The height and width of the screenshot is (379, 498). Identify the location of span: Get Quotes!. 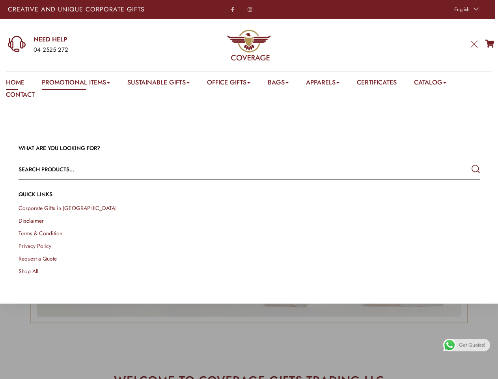
(472, 345).